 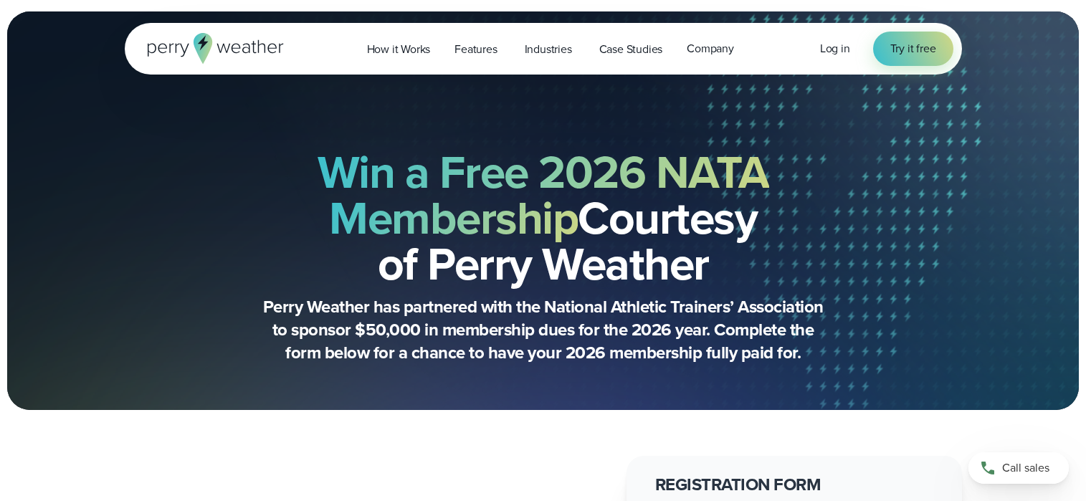 I want to click on span: Call sales, so click(x=1026, y=468).